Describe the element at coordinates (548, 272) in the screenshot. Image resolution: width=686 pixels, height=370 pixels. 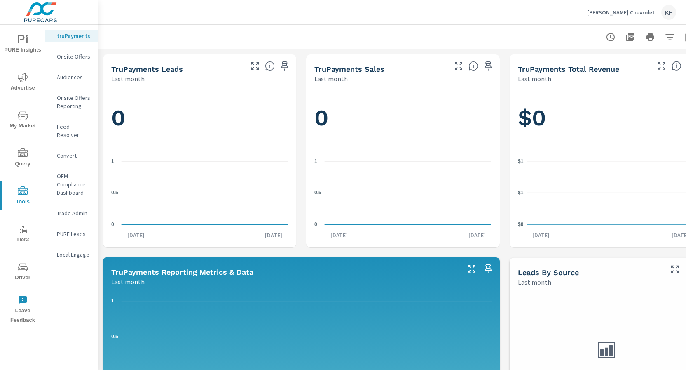
I see `h5: Leads By Source` at that location.